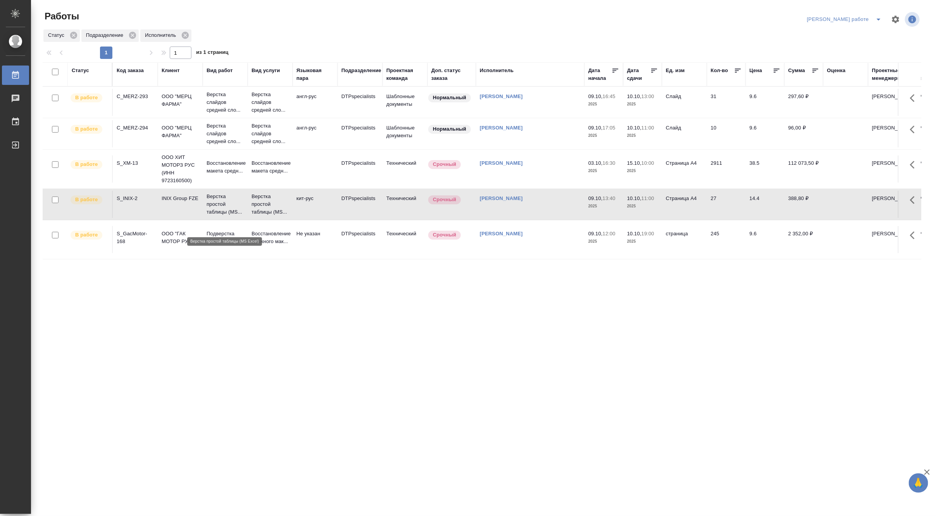 This screenshot has width=936, height=516. I want to click on p: ООО "МЕРЦ ФАРМА", so click(180, 132).